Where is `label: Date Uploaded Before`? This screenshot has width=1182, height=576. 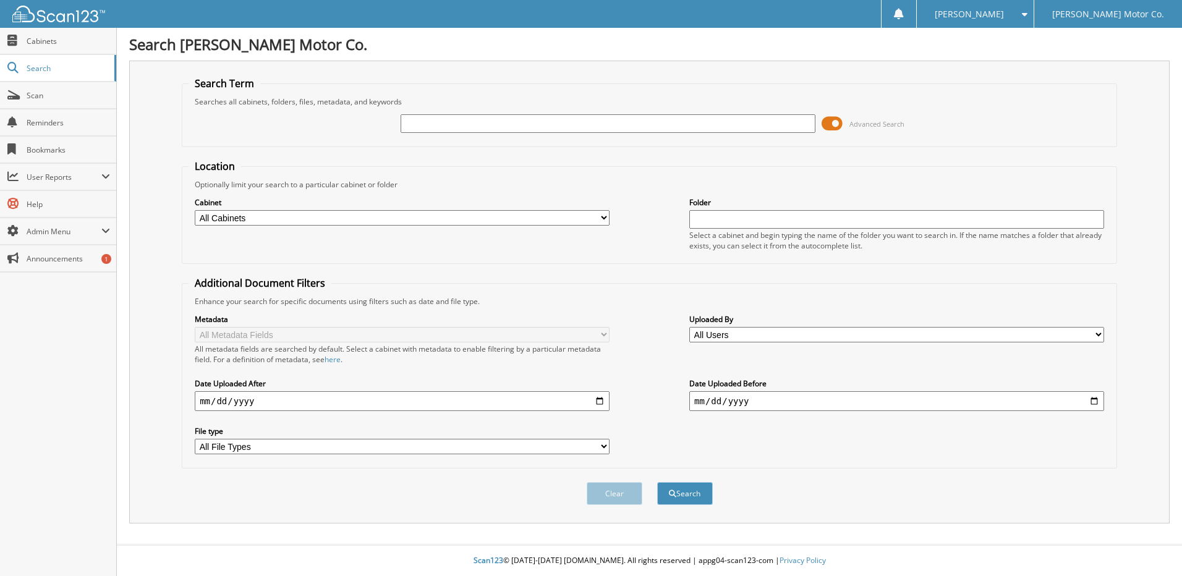
label: Date Uploaded Before is located at coordinates (897, 383).